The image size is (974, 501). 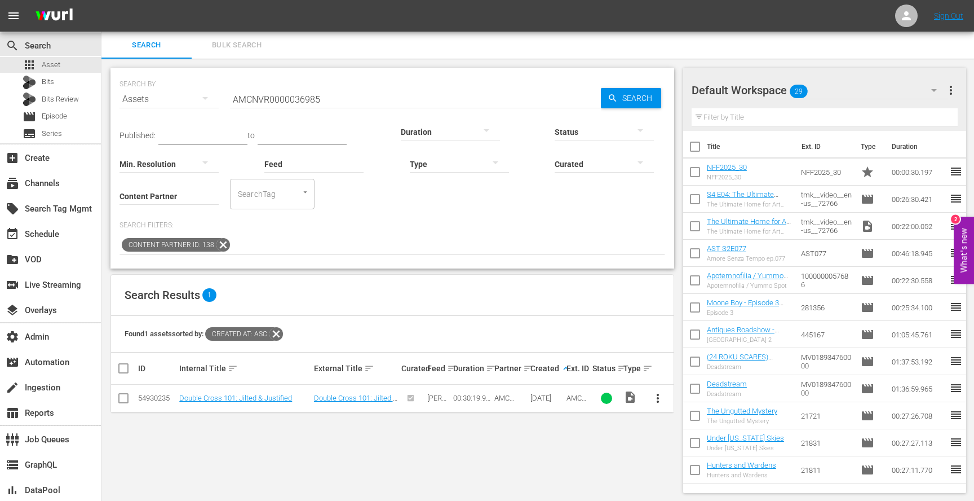 I want to click on span: Reports, so click(x=12, y=413).